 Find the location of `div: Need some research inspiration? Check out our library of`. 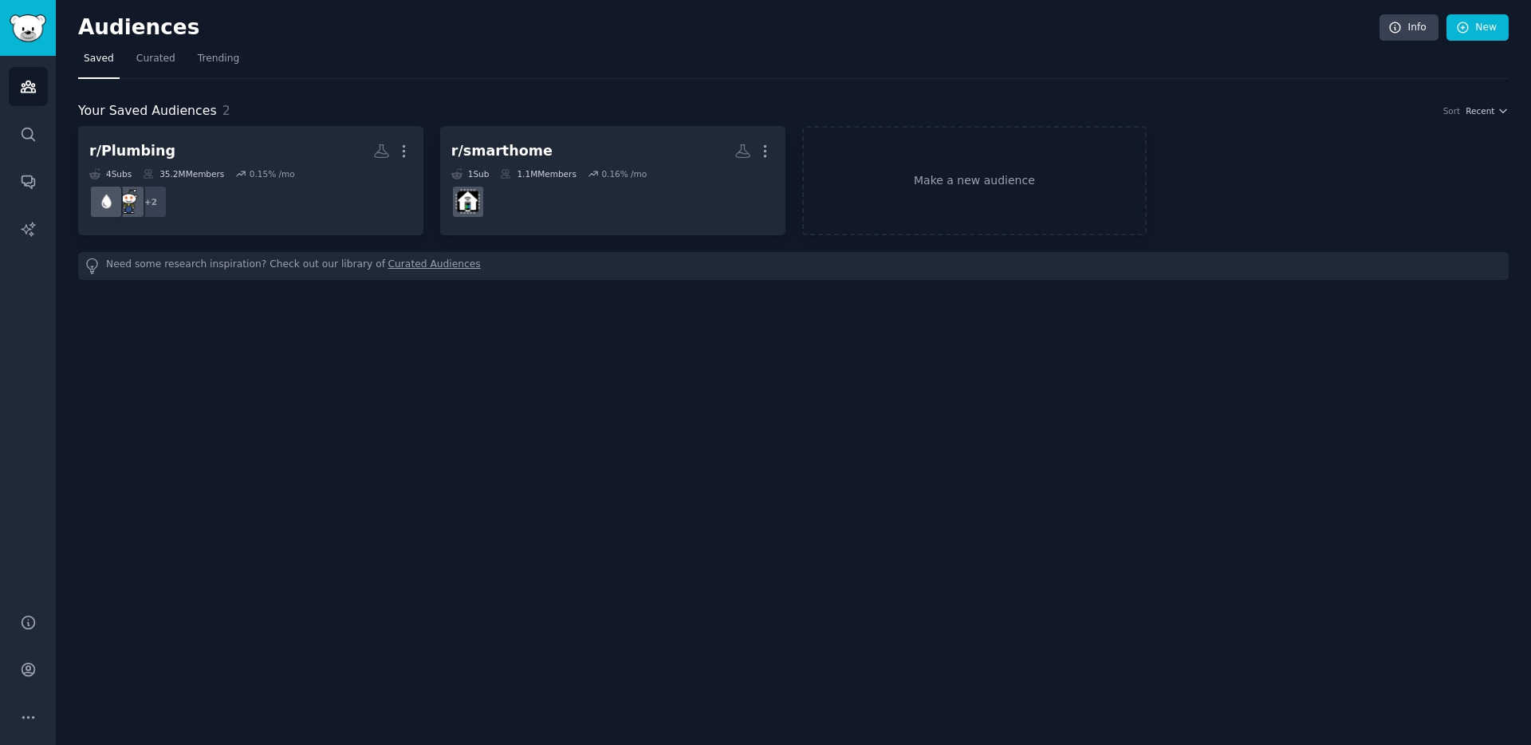

div: Need some research inspiration? Check out our library of is located at coordinates (794, 266).